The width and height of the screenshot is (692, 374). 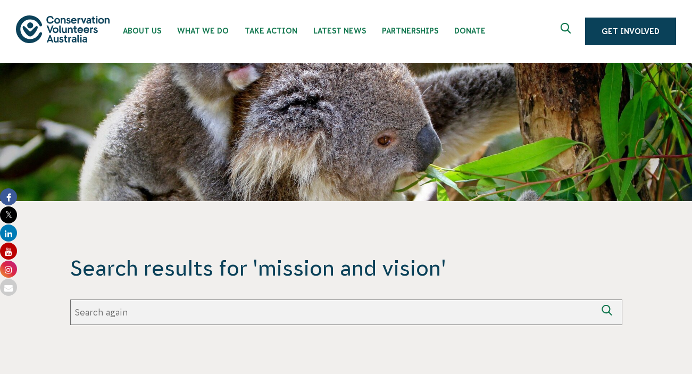 What do you see at coordinates (142, 31) in the screenshot?
I see `span: About Us` at bounding box center [142, 31].